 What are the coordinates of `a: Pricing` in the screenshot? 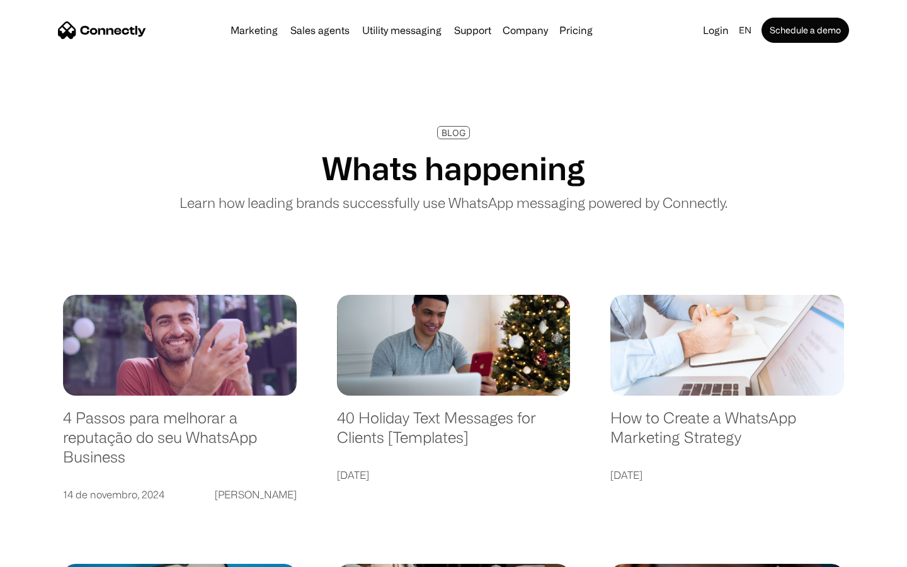 It's located at (576, 30).